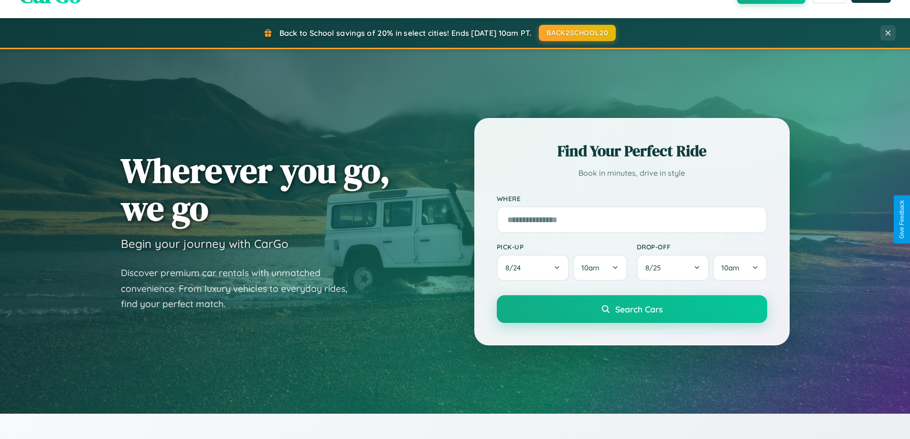 This screenshot has width=910, height=439. Describe the element at coordinates (255, 189) in the screenshot. I see `h1: Wherever you go, we go` at that location.